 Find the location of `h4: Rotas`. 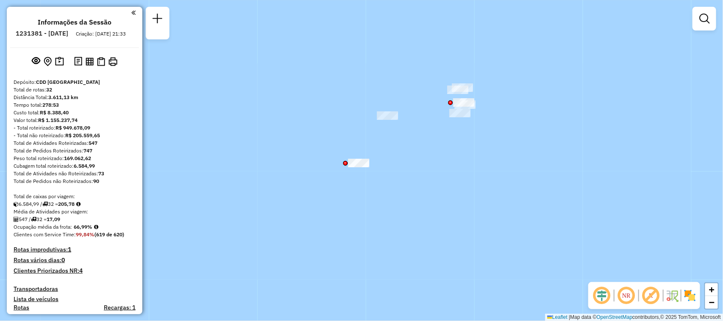

h4: Rotas is located at coordinates (21, 307).